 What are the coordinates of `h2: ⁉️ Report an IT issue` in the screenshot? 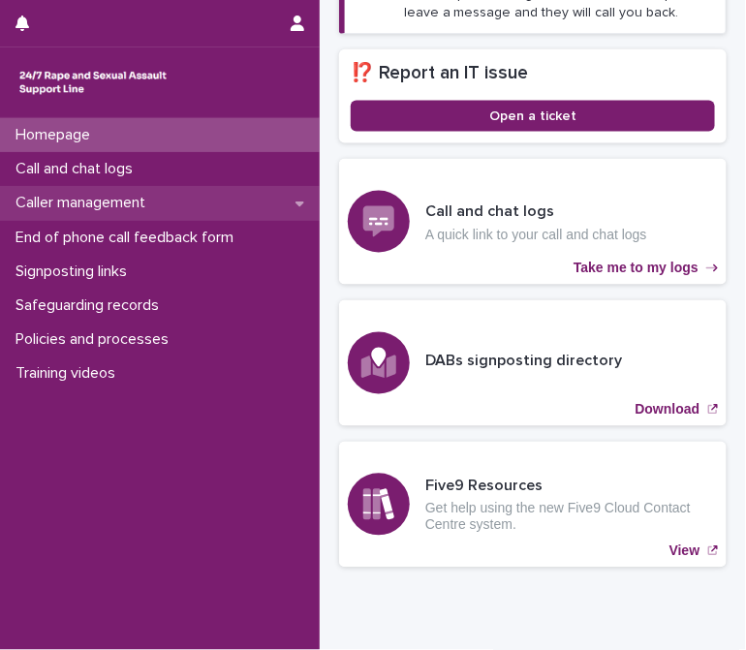 It's located at (533, 74).